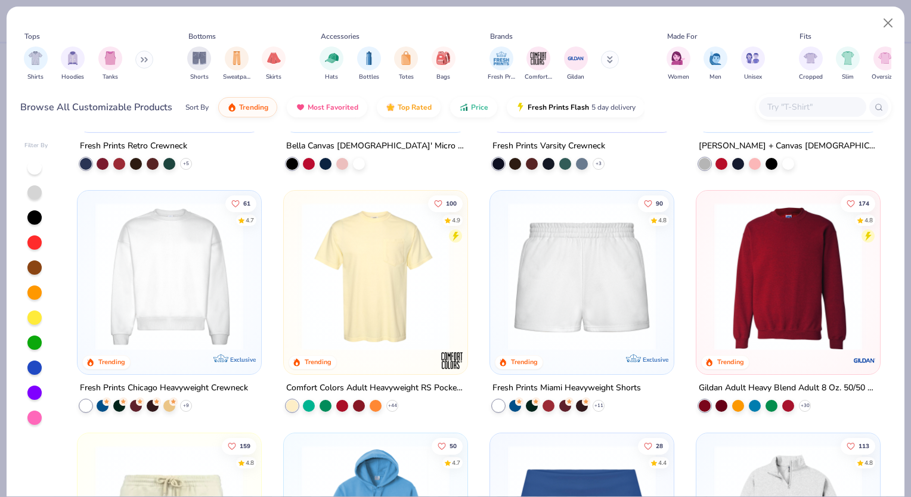 The image size is (911, 497). I want to click on img: Shorts Image, so click(199, 58).